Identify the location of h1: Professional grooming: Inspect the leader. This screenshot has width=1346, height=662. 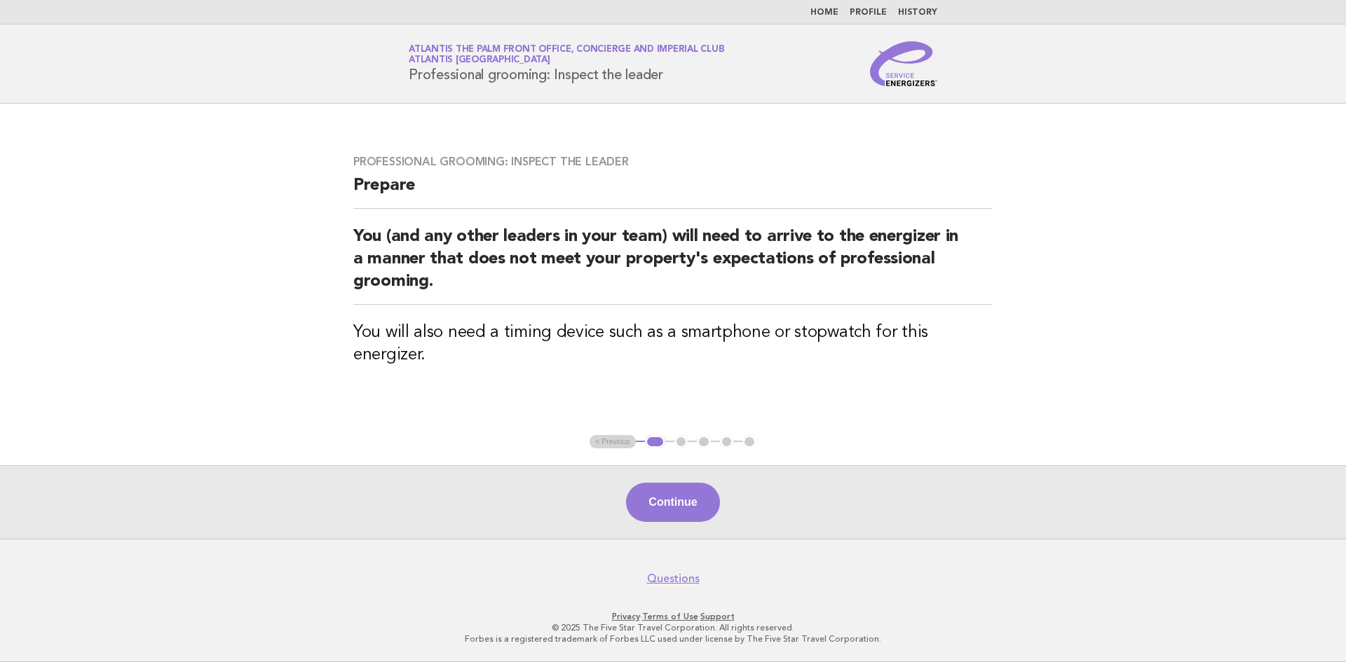
(566, 64).